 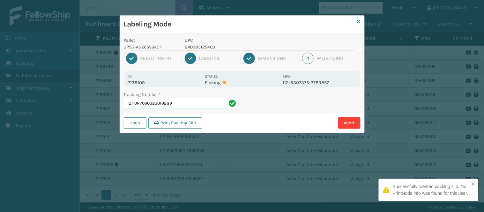 What do you see at coordinates (239, 24) in the screenshot?
I see `h3: Labeling Mode` at bounding box center [239, 24].